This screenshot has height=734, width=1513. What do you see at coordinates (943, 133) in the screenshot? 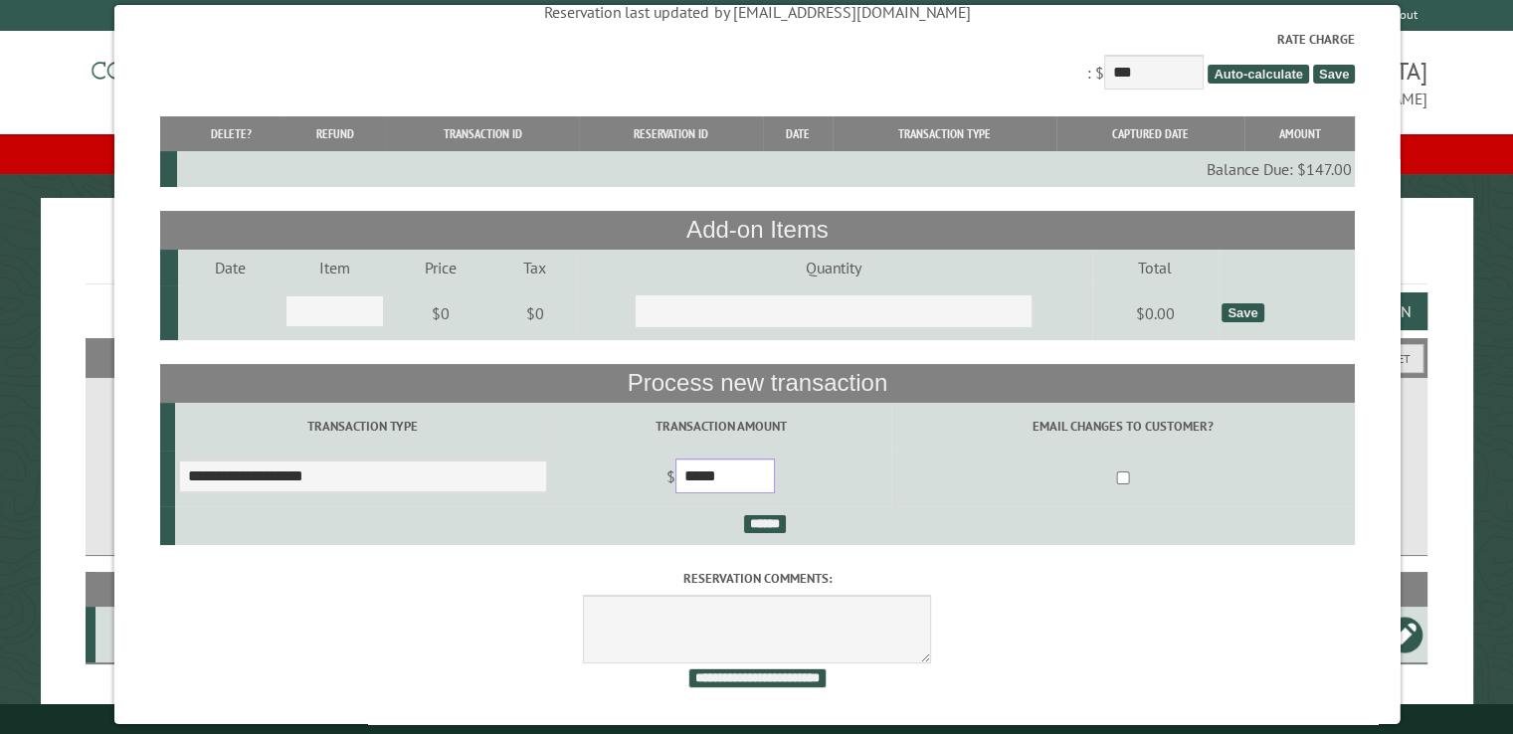
I see `th: Transaction Type` at bounding box center [943, 133].